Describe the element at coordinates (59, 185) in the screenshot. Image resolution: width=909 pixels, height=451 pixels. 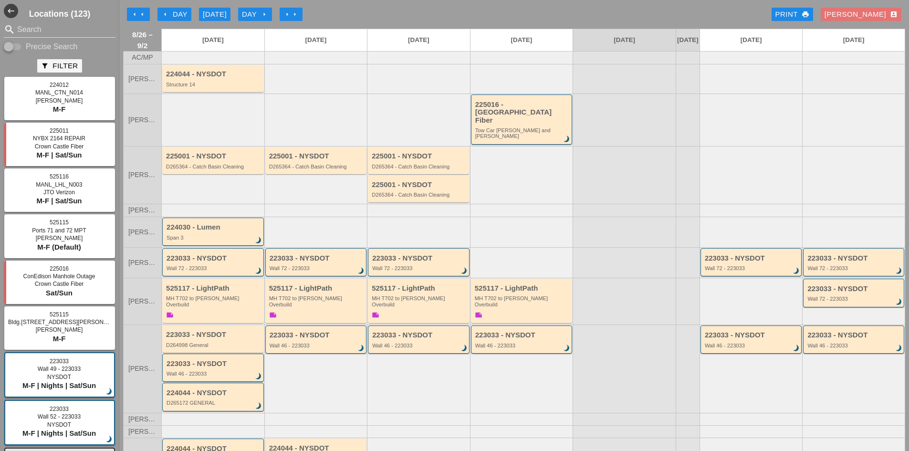
I see `span: MANL_LHL_N003` at that location.